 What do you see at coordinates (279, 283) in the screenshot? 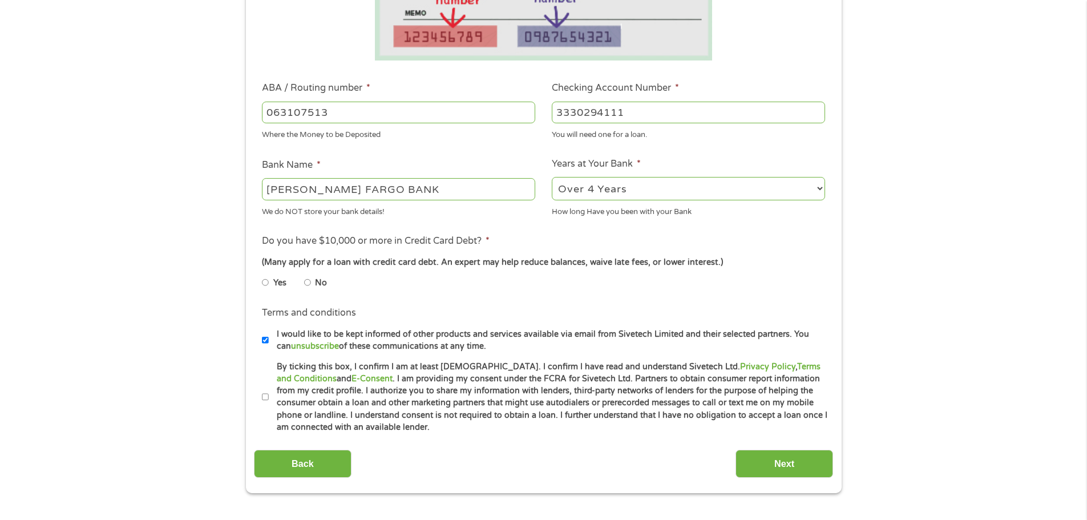
I see `label: Yes` at bounding box center [279, 283].